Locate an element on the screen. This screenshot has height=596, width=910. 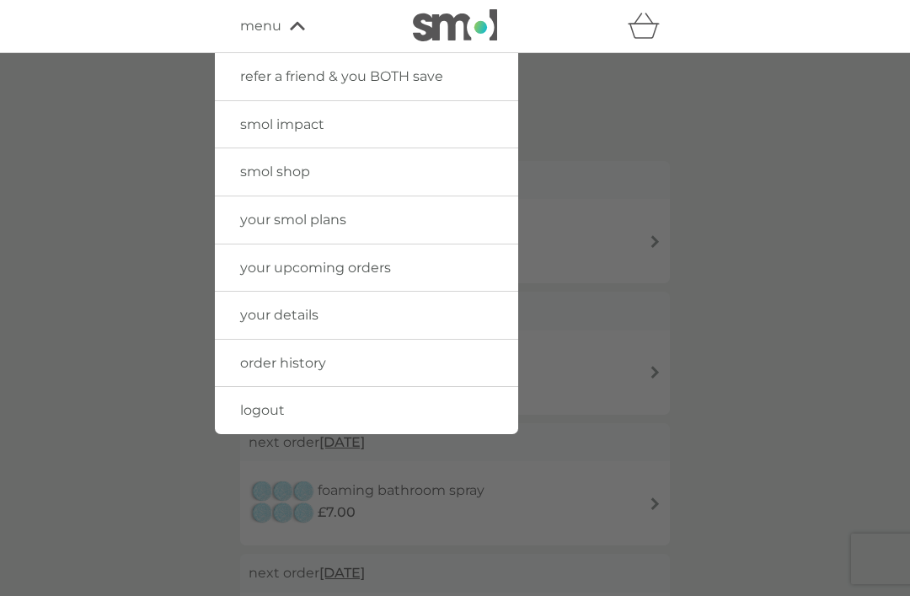
a: your upcoming orders is located at coordinates (367, 268).